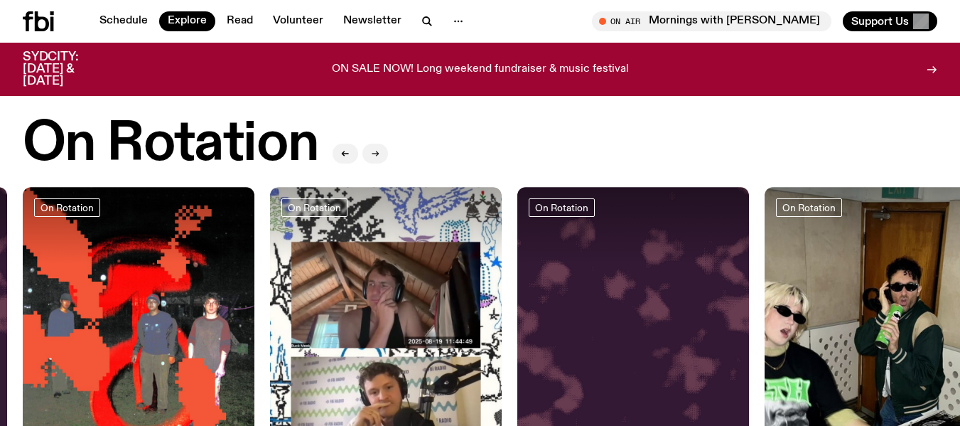 Image resolution: width=960 pixels, height=426 pixels. What do you see at coordinates (890, 21) in the screenshot?
I see `button: Support Us` at bounding box center [890, 21].